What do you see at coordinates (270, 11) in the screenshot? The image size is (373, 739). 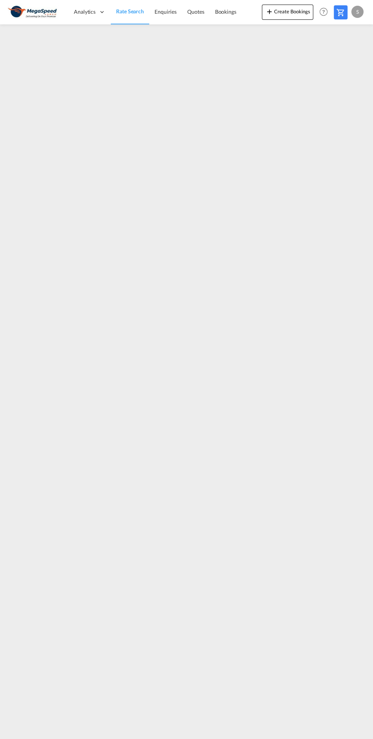 I see `md-icon: icon-plus 400-fg` at bounding box center [270, 11].